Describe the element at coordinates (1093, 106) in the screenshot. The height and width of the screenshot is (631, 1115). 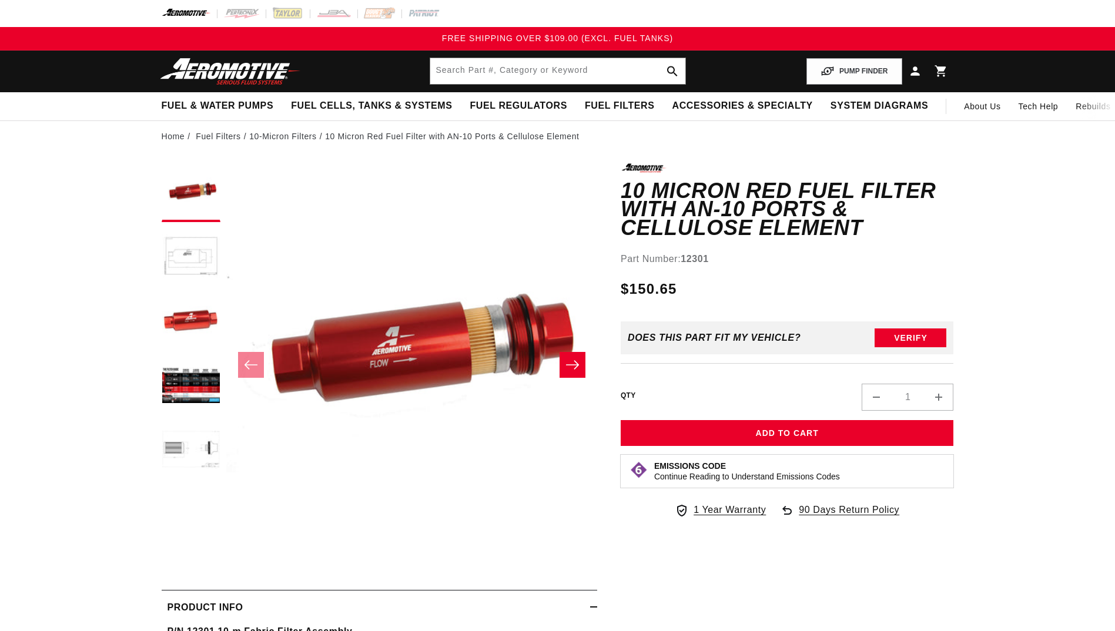
I see `span: Rebuilds` at that location.